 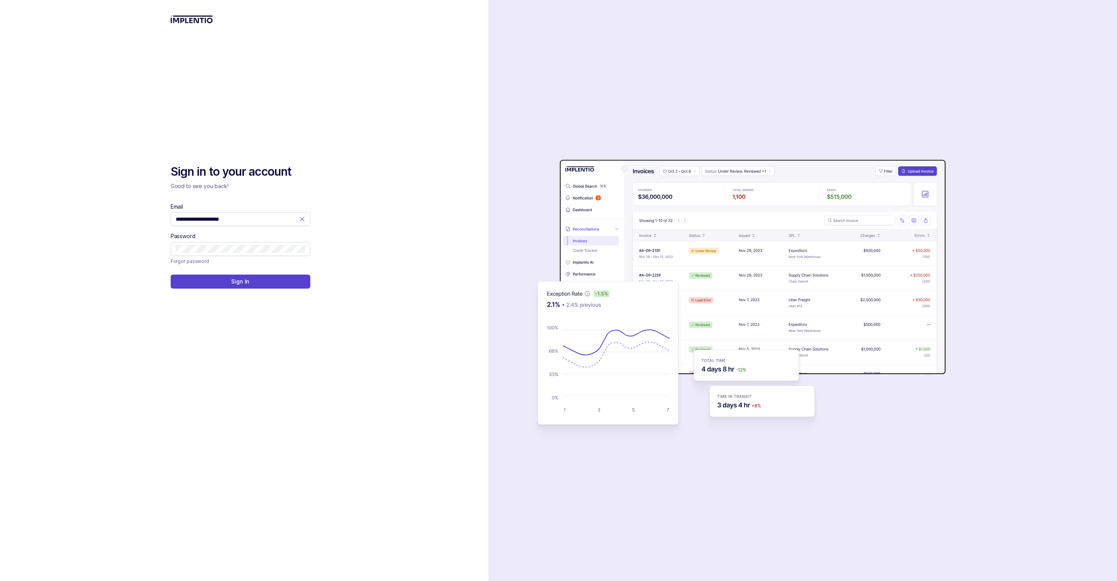 What do you see at coordinates (240, 282) in the screenshot?
I see `p: Sign In` at bounding box center [240, 282].